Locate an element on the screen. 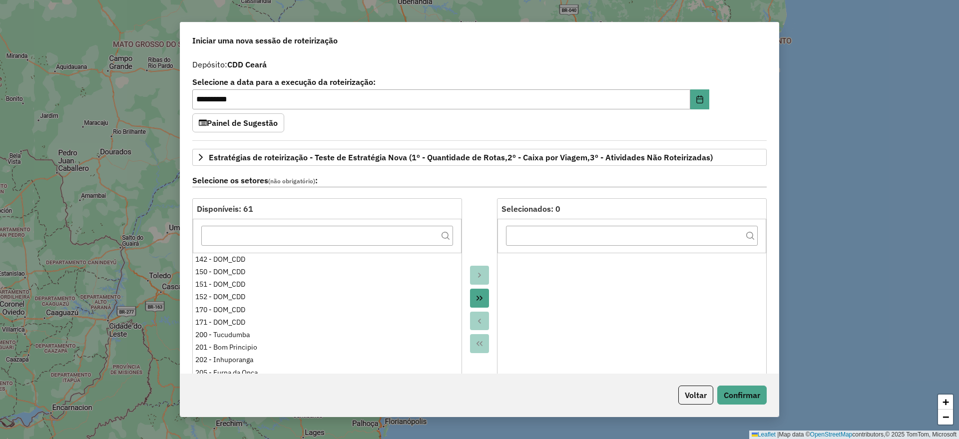 The height and width of the screenshot is (439, 959). div: 200 - Tucudumba is located at coordinates (327, 335).